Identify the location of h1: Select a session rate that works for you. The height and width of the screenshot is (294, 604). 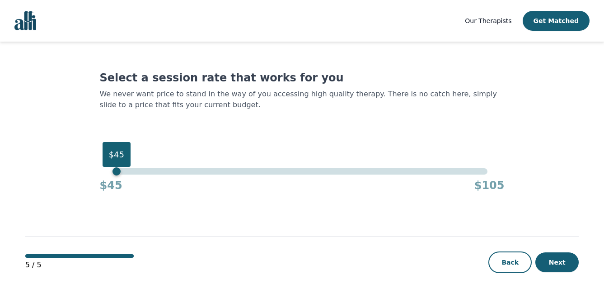
(302, 78).